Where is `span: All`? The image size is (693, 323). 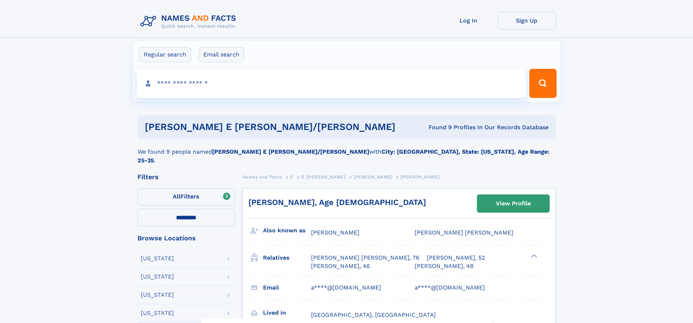
span: All is located at coordinates (177, 196).